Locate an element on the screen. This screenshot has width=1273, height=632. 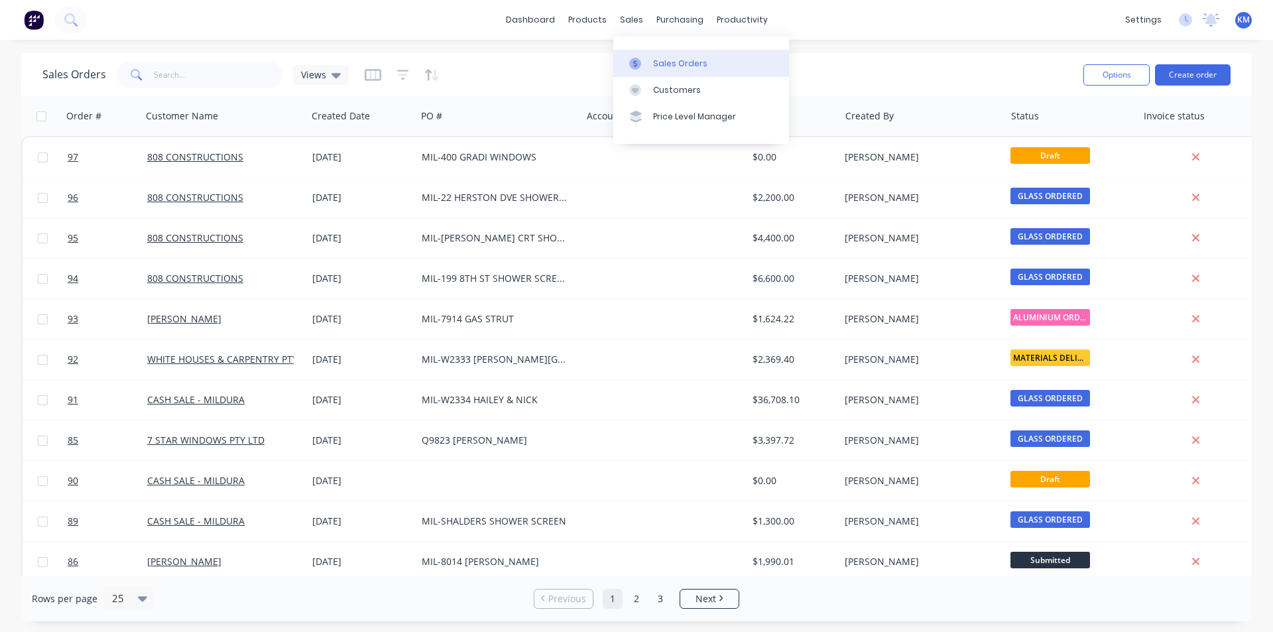
div: Created By is located at coordinates (869, 116).